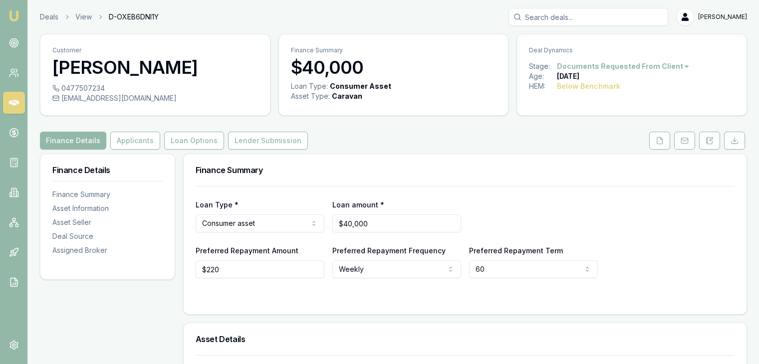 This screenshot has height=364, width=759. Describe the element at coordinates (155, 50) in the screenshot. I see `p: Customer` at that location.